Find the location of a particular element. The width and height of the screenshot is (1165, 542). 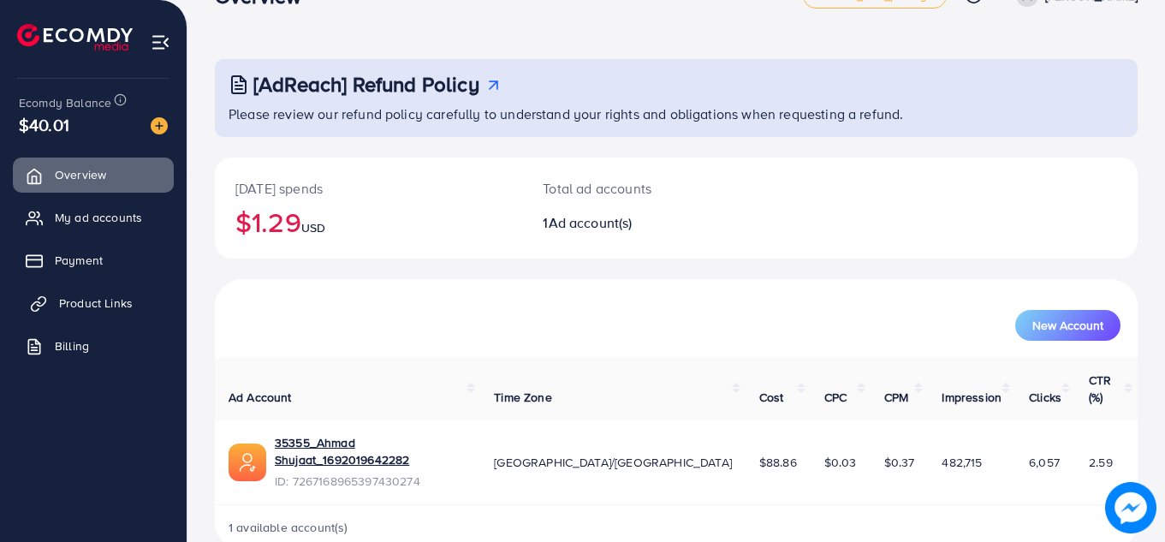

span: $88.86 is located at coordinates (778, 462).